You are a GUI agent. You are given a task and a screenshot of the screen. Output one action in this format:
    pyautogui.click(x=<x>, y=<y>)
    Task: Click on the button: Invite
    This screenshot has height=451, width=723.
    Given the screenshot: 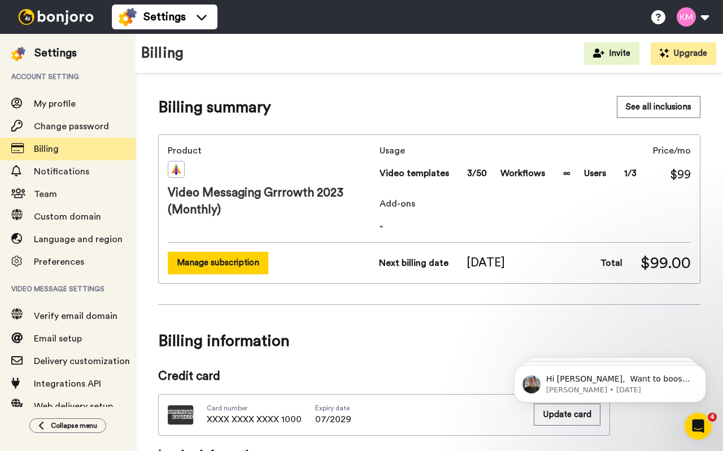 What is the action you would take?
    pyautogui.click(x=611, y=54)
    